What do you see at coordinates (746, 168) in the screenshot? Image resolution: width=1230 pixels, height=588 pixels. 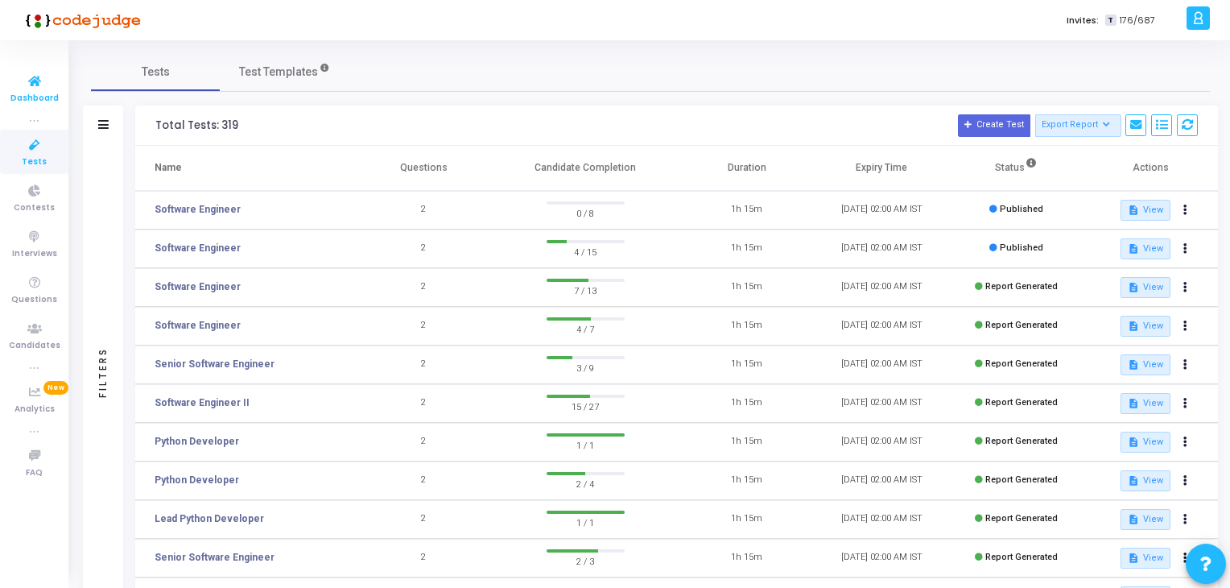 I see `th: Duration` at bounding box center [746, 168].